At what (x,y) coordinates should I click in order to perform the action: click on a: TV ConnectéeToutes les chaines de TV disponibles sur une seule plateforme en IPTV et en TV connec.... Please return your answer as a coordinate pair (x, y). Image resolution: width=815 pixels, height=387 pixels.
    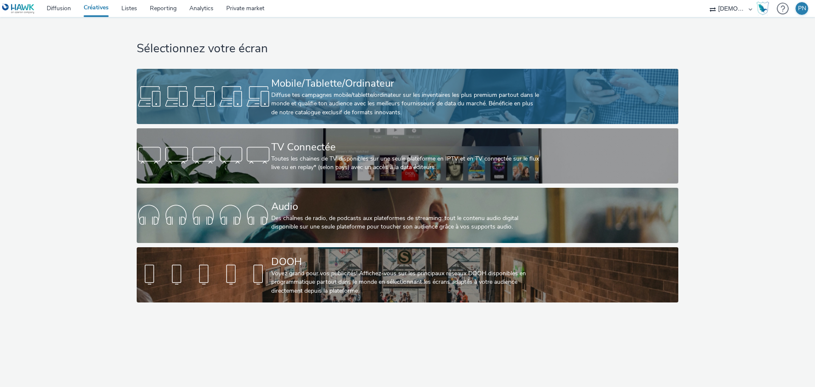
    Looking at the image, I should click on (407, 156).